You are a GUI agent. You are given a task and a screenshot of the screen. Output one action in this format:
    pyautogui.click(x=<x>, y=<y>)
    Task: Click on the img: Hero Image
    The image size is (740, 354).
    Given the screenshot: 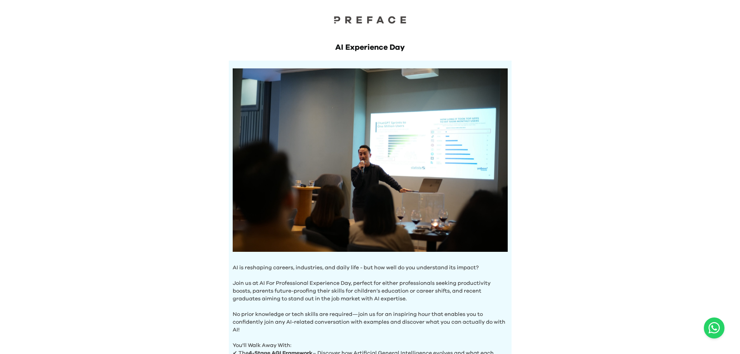 What is the action you would take?
    pyautogui.click(x=370, y=160)
    